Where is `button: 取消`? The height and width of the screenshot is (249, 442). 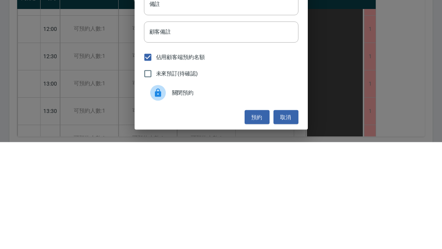 button: 取消 is located at coordinates (286, 224).